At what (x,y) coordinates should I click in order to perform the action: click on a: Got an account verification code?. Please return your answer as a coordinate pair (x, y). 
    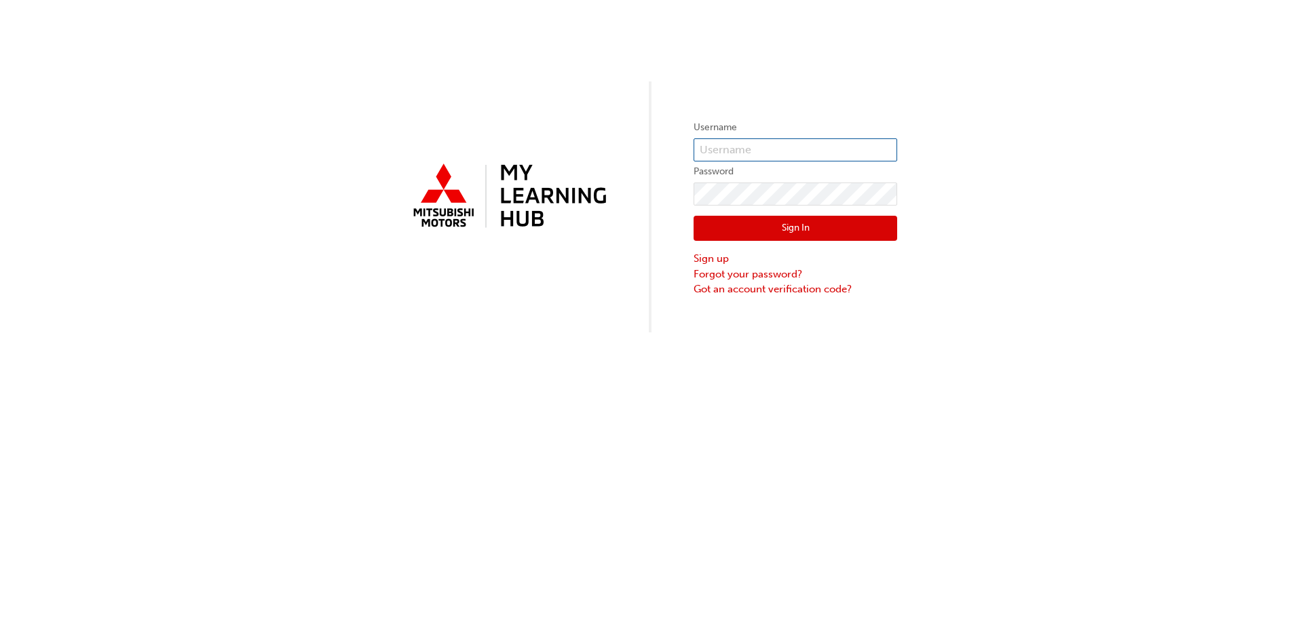
    Looking at the image, I should click on (796, 289).